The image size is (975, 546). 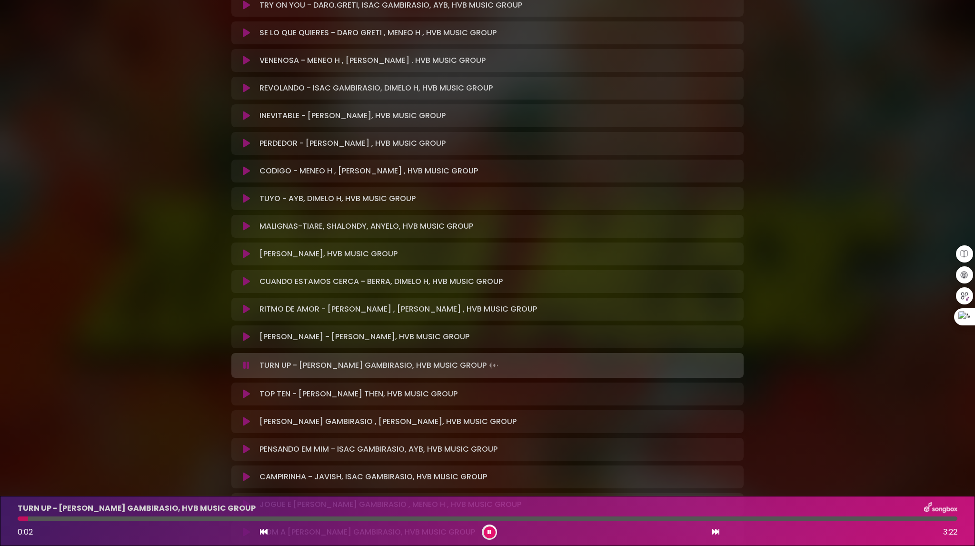 What do you see at coordinates (376, 88) in the screenshot?
I see `p: REVOLANDO - ISAC GAMBIRASIO, DIMELO H, HVB MUSIC GROUP` at bounding box center [376, 88].